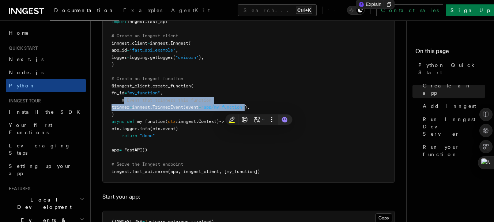 This screenshot has height=222, width=494. Describe the element at coordinates (119, 50) in the screenshot. I see `span: app_id` at that location.